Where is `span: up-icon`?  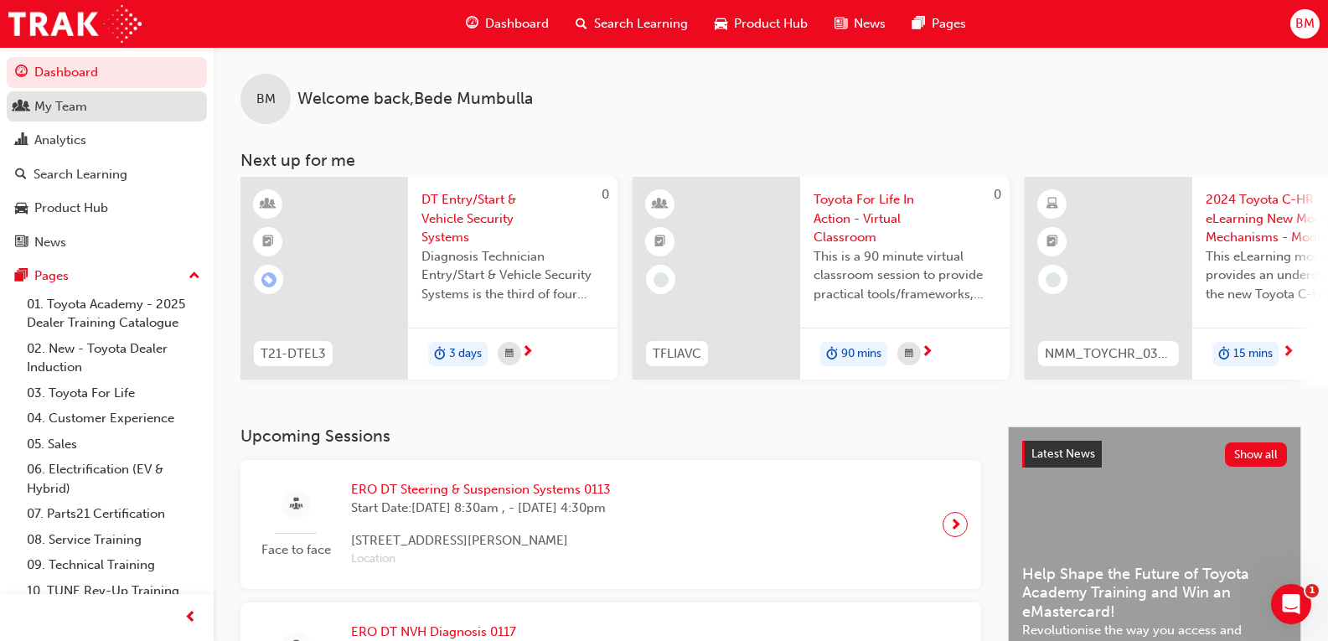 span: up-icon is located at coordinates (194, 277).